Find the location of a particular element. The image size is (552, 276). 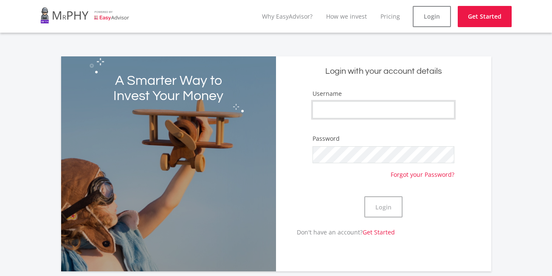

button: Login is located at coordinates (383, 207).